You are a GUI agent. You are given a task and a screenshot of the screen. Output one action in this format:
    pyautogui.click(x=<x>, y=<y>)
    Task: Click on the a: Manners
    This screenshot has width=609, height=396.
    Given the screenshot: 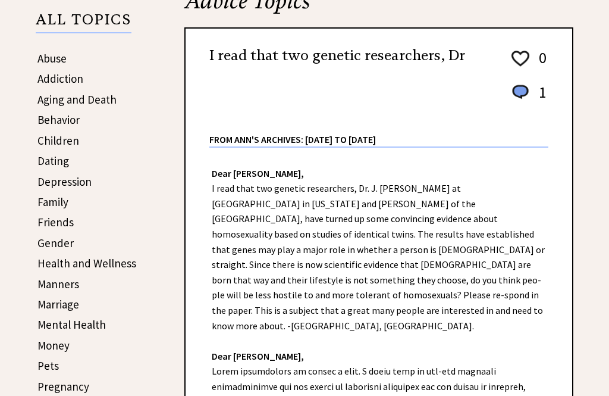 What is the action you would take?
    pyautogui.click(x=58, y=284)
    